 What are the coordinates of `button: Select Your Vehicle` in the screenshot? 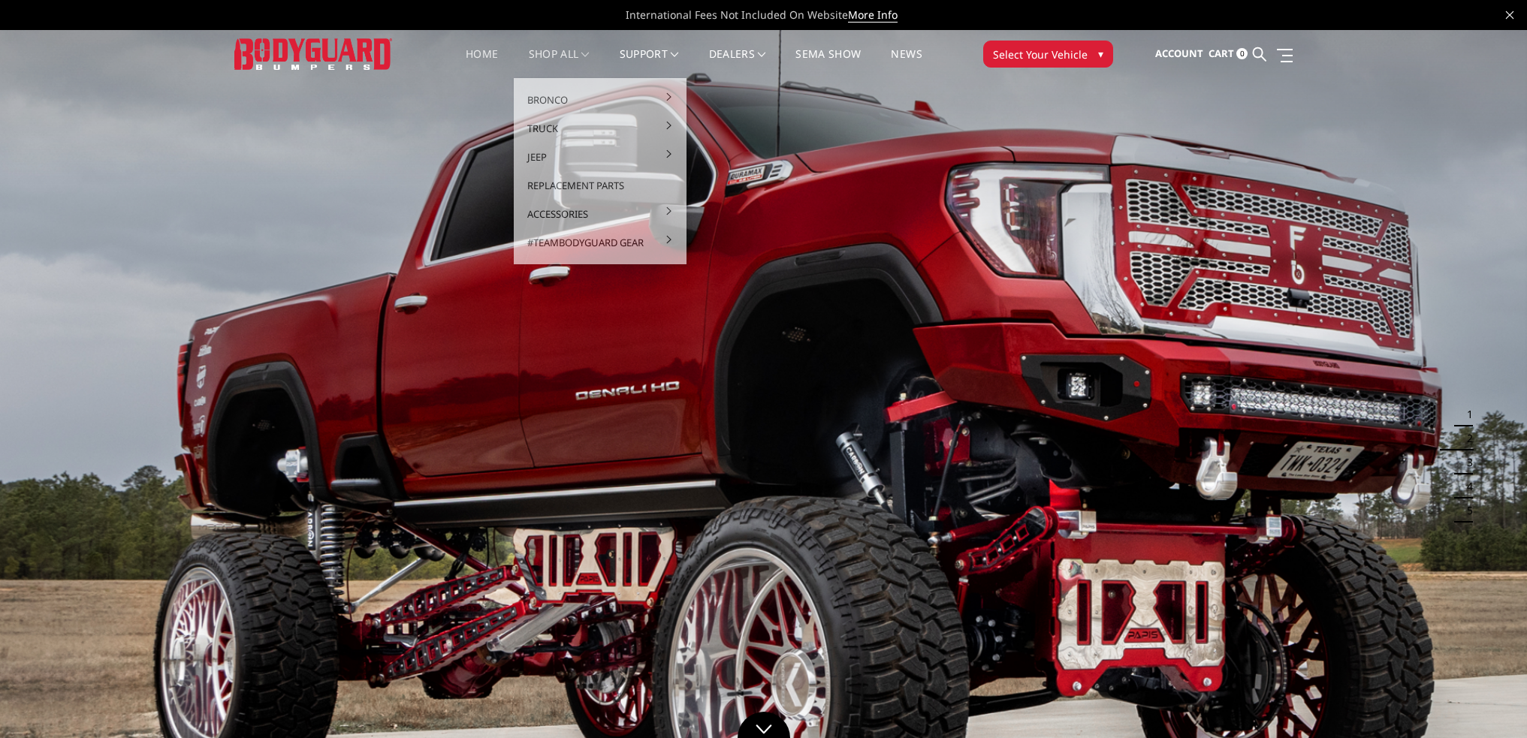 It's located at (1048, 54).